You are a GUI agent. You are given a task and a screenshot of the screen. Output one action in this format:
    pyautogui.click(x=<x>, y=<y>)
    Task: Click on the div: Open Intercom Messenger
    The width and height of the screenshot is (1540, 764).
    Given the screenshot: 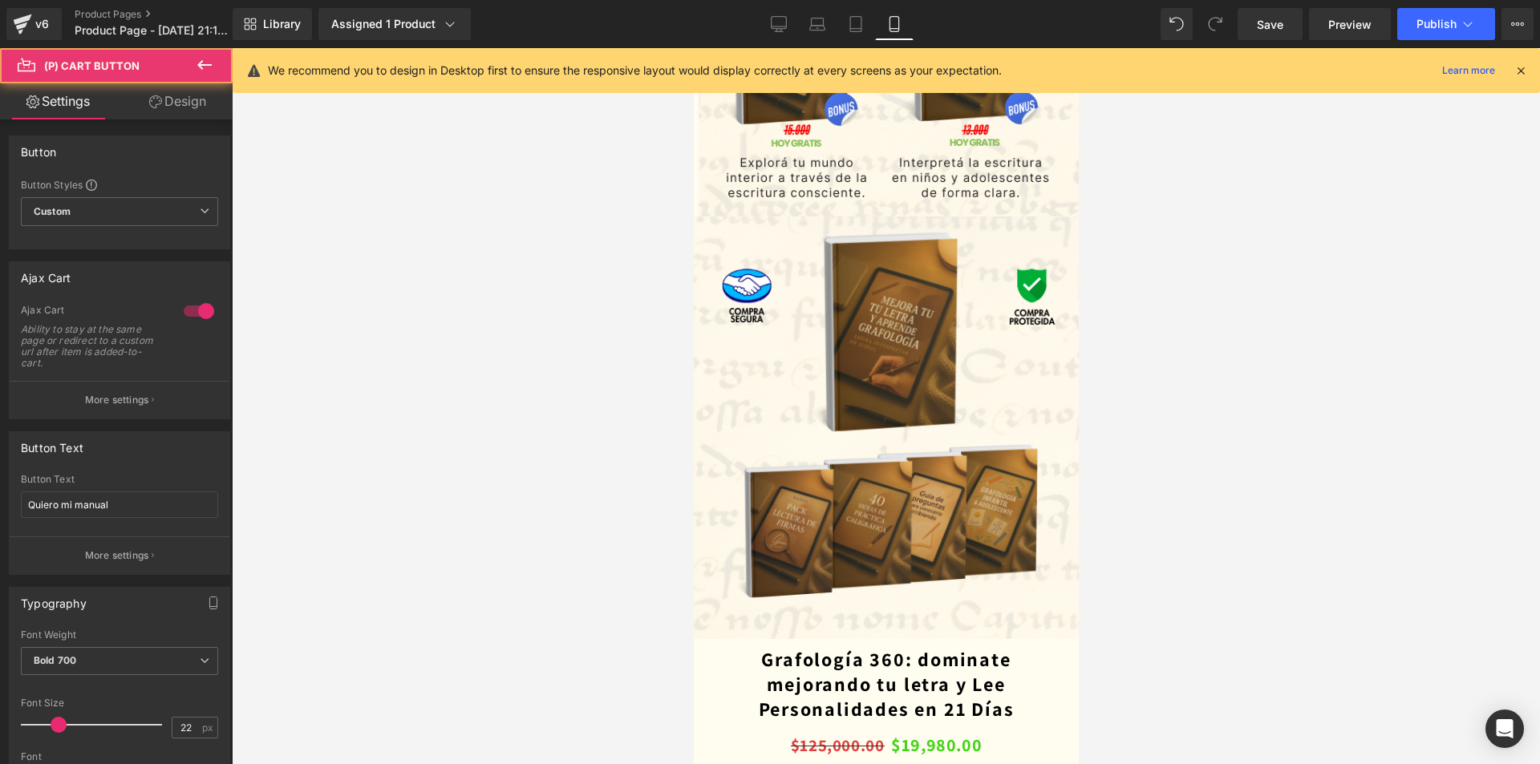 What is the action you would take?
    pyautogui.click(x=1505, y=729)
    